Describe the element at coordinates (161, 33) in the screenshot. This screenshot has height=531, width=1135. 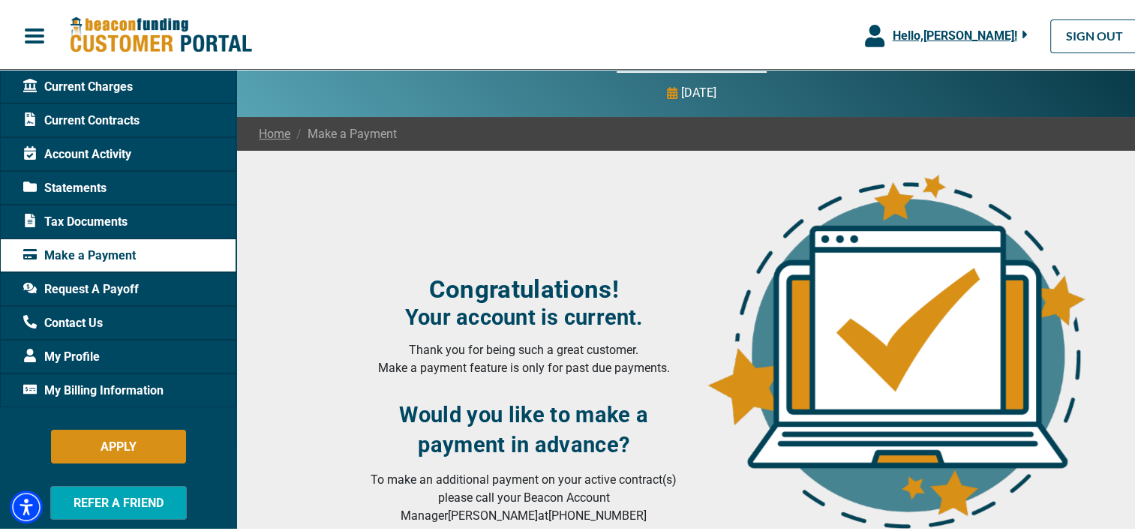
I see `img: Beacon Funding Customer Portal Logo` at that location.